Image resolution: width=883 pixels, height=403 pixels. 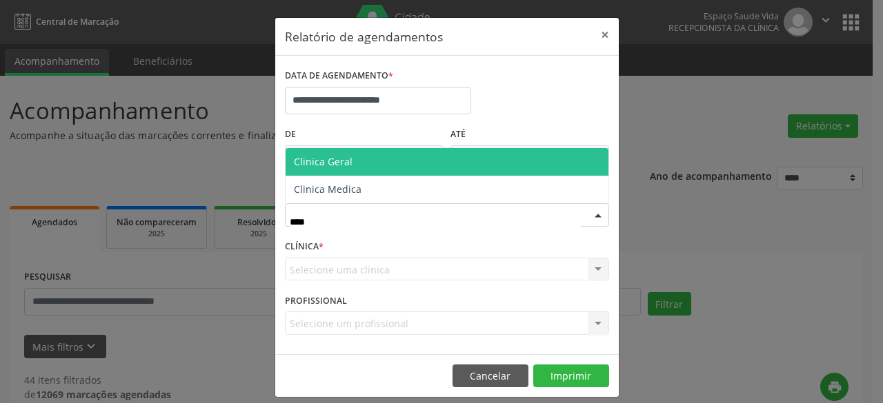 I want to click on button: Cancelar, so click(x=490, y=376).